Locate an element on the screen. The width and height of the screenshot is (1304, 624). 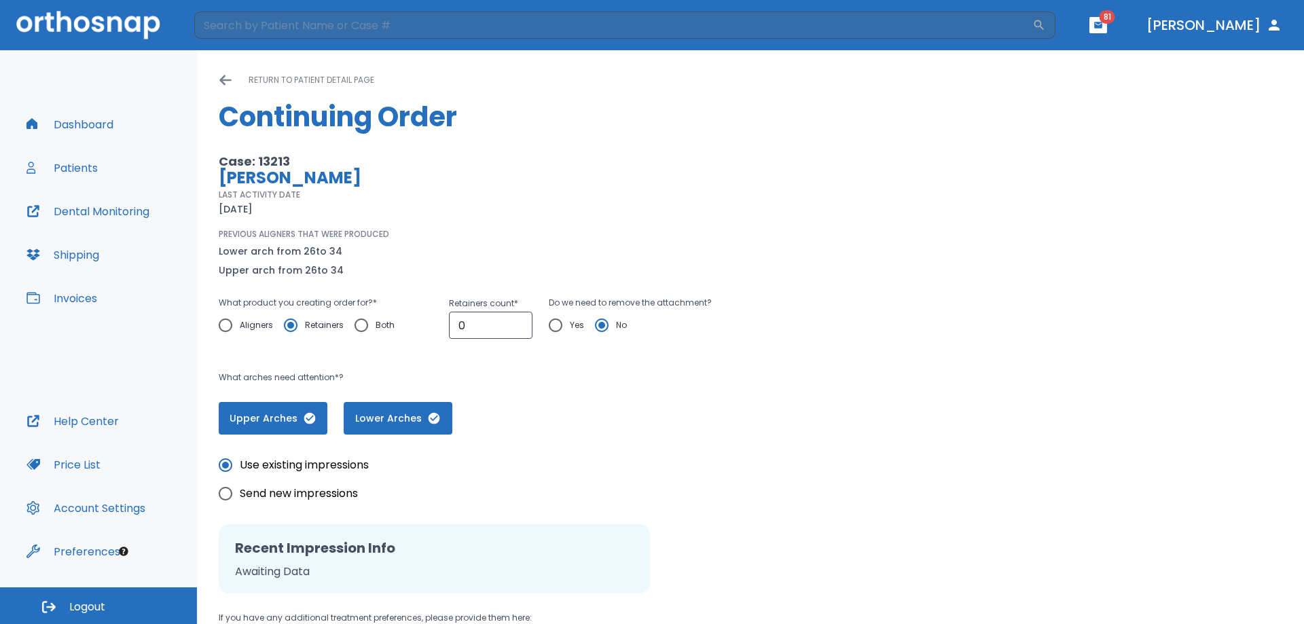
button: Dental Monitoring is located at coordinates (88, 211).